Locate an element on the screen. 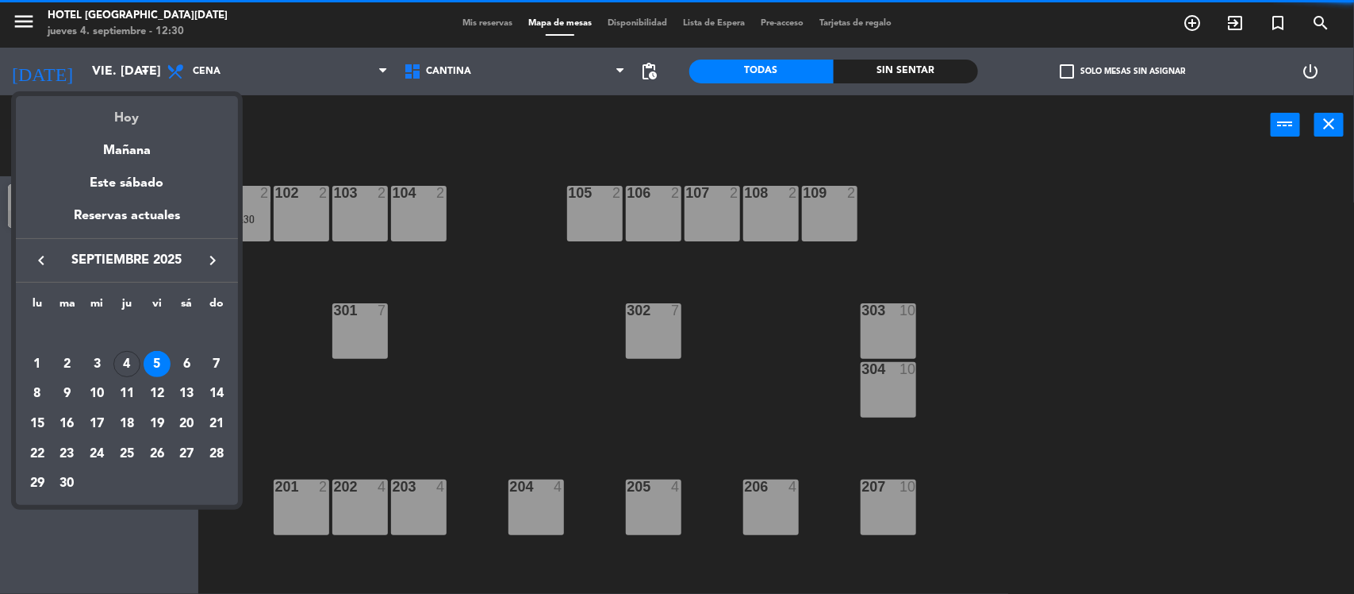 This screenshot has height=594, width=1354. td: 16 de septiembre de 2025 is located at coordinates (67, 424).